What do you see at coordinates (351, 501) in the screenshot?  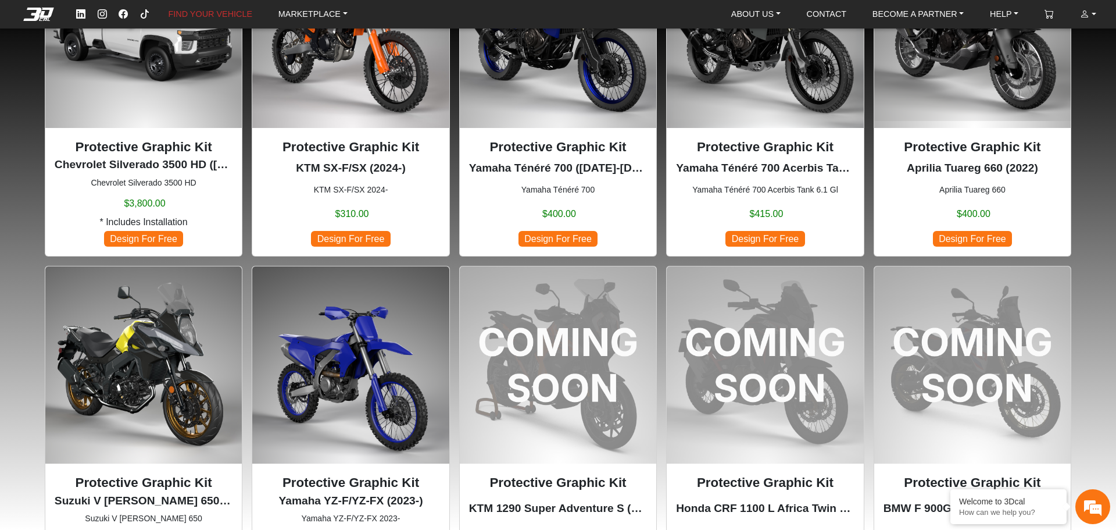 I see `p: Yamaha YZ-F/YZ-FX (2023-)` at bounding box center [351, 501].